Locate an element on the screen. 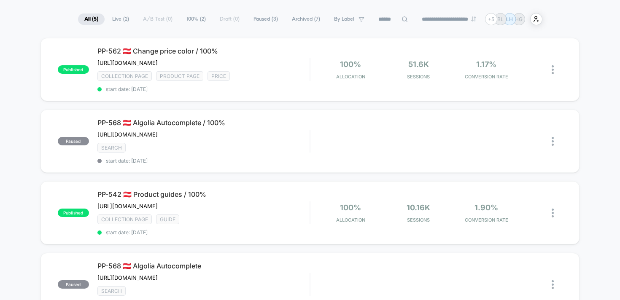 The image size is (620, 300). span: GUIDE is located at coordinates (168, 219).